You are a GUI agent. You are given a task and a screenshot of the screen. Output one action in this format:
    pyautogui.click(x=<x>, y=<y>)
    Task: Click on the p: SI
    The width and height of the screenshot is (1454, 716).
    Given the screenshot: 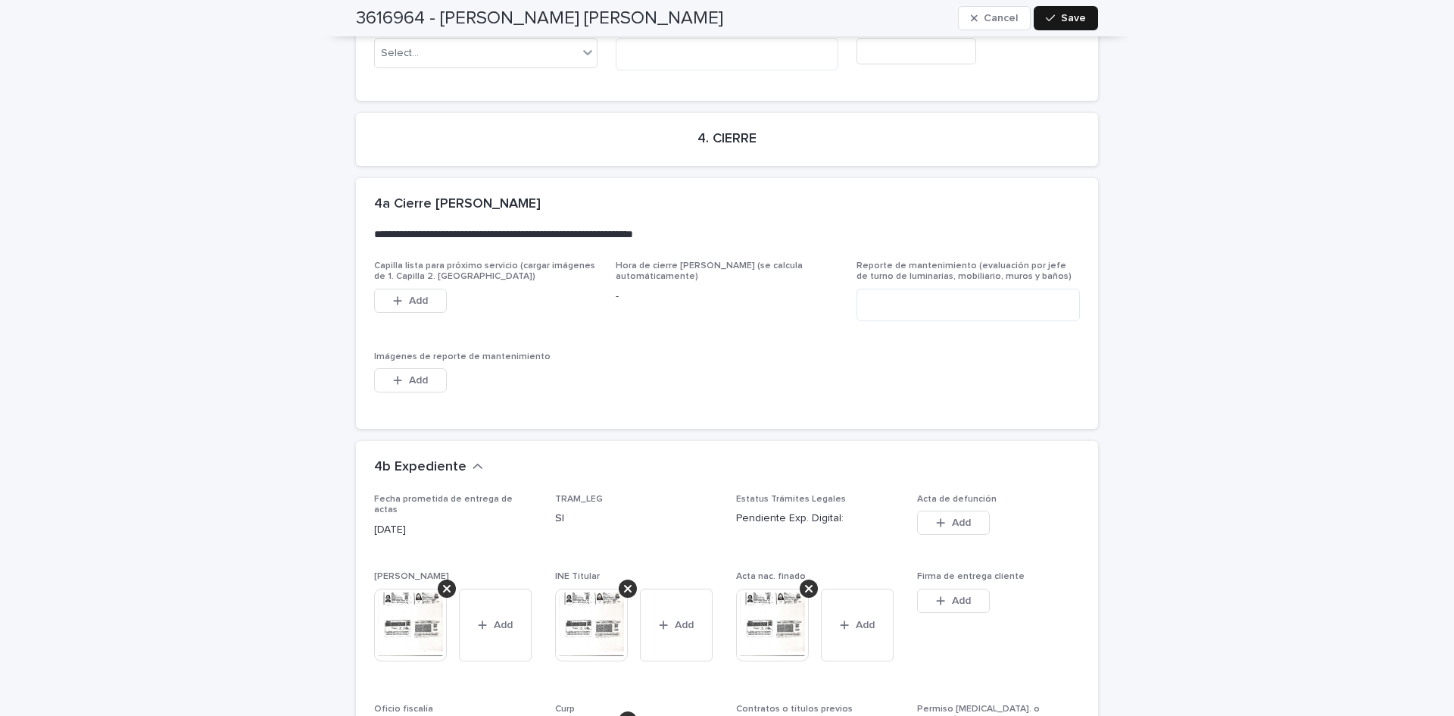 What is the action you would take?
    pyautogui.click(x=636, y=518)
    